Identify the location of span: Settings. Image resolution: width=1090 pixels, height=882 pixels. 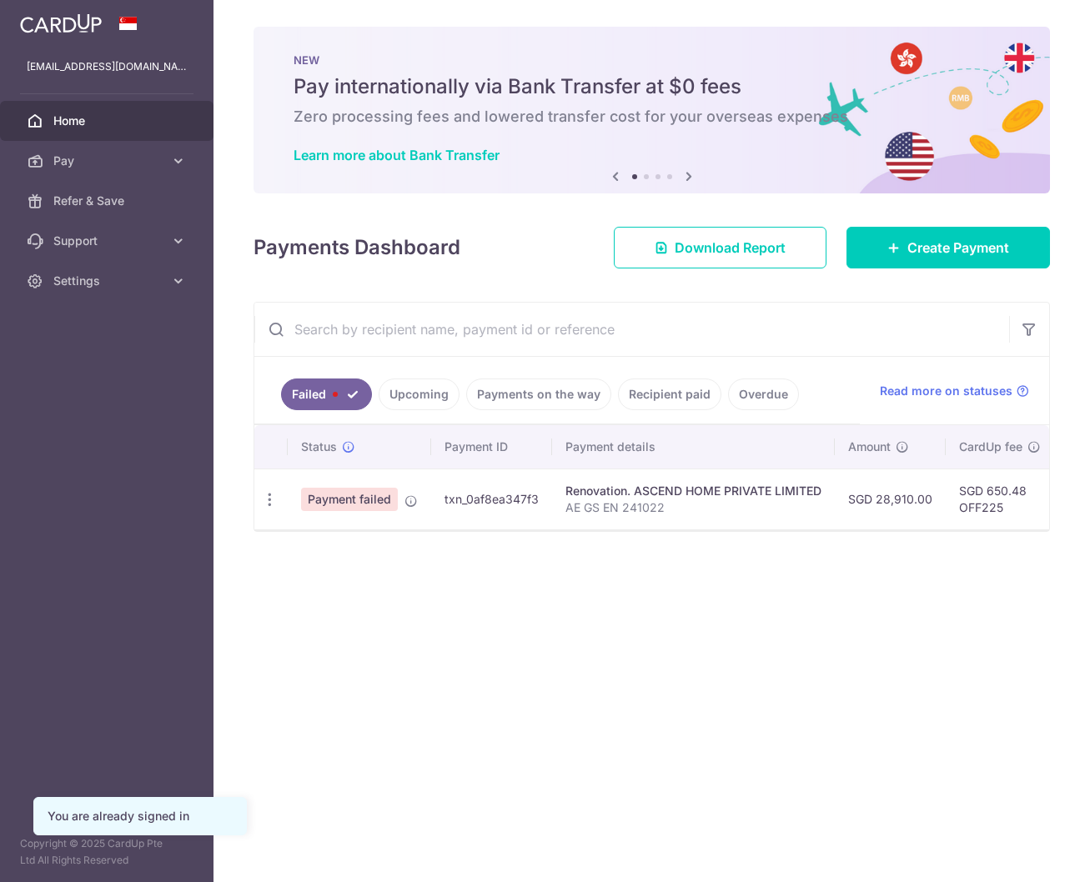
(108, 281).